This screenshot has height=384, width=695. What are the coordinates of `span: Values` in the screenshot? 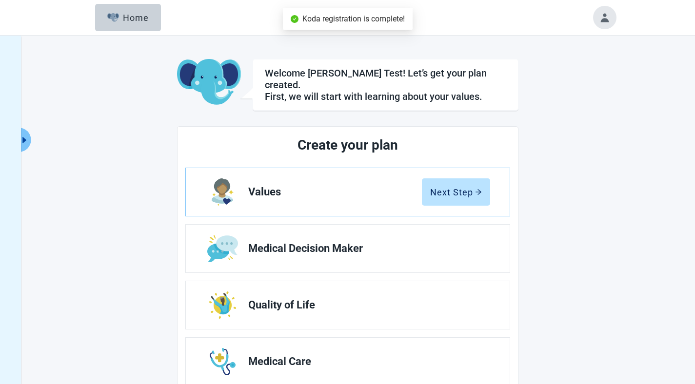 It's located at (335, 192).